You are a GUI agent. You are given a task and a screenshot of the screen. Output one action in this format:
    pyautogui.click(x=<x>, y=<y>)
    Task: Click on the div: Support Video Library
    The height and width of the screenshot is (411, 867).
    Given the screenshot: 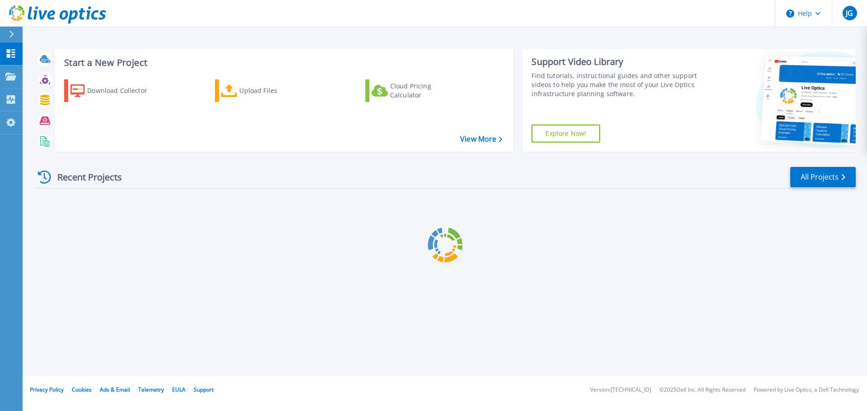 What is the action you would take?
    pyautogui.click(x=617, y=62)
    